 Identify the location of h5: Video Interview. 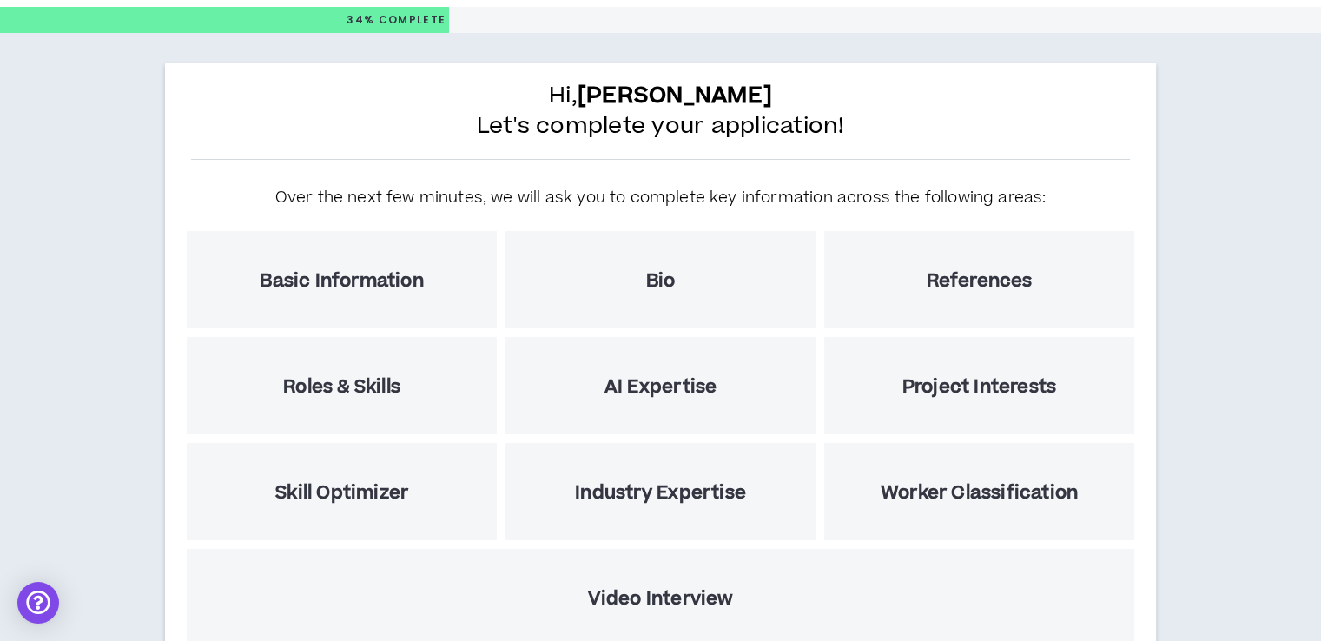
(661, 599).